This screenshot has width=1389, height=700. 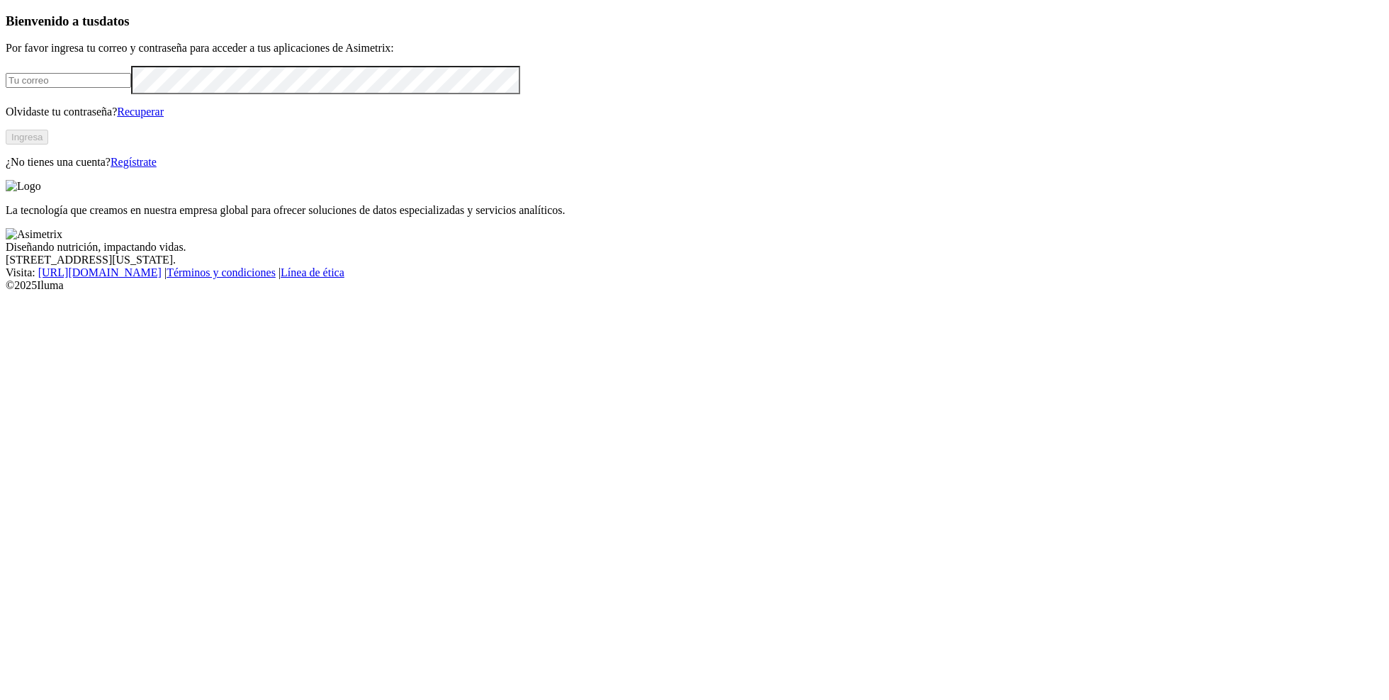 I want to click on img: Logo, so click(x=23, y=186).